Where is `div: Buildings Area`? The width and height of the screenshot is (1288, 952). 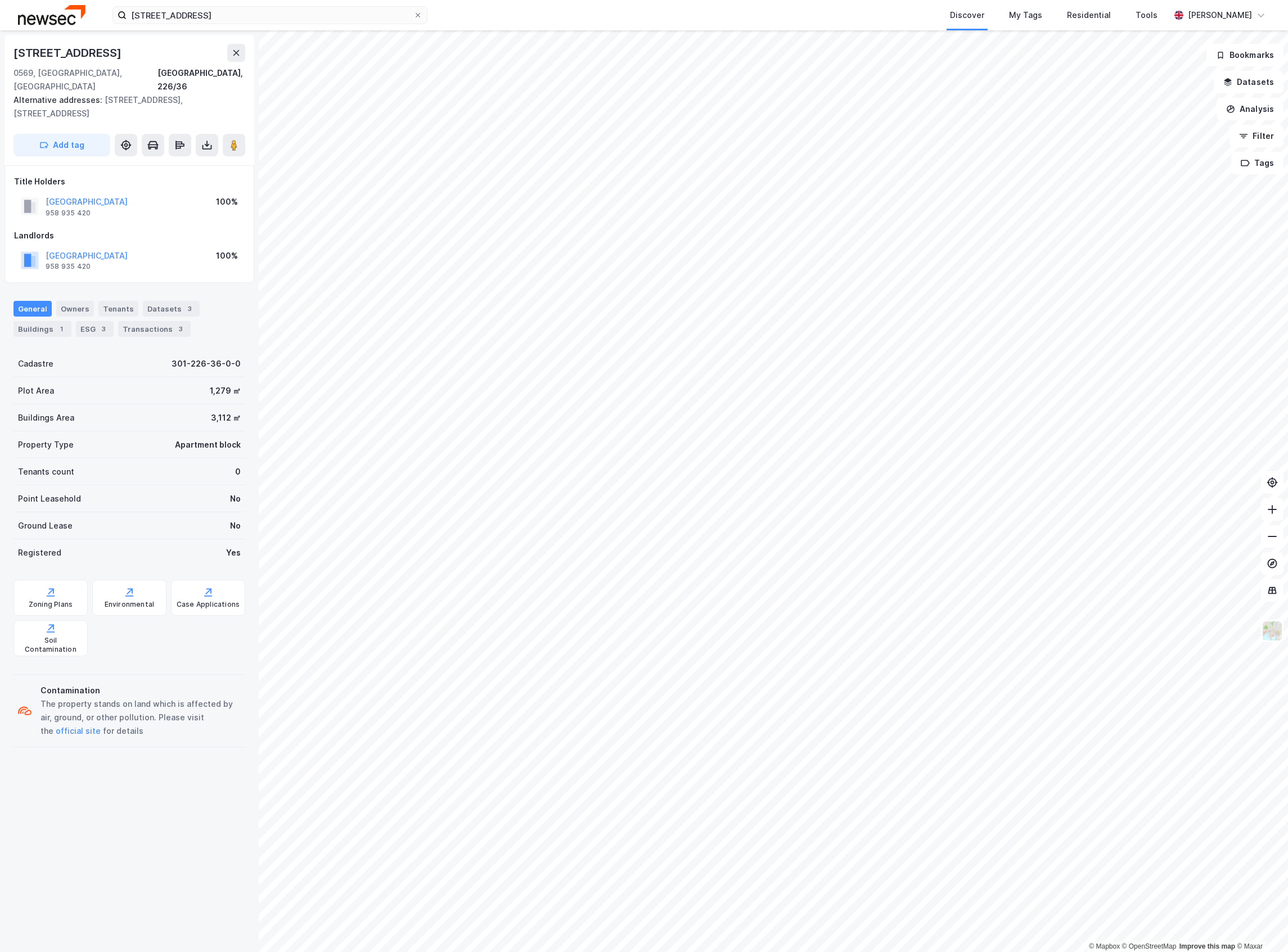 div: Buildings Area is located at coordinates (46, 418).